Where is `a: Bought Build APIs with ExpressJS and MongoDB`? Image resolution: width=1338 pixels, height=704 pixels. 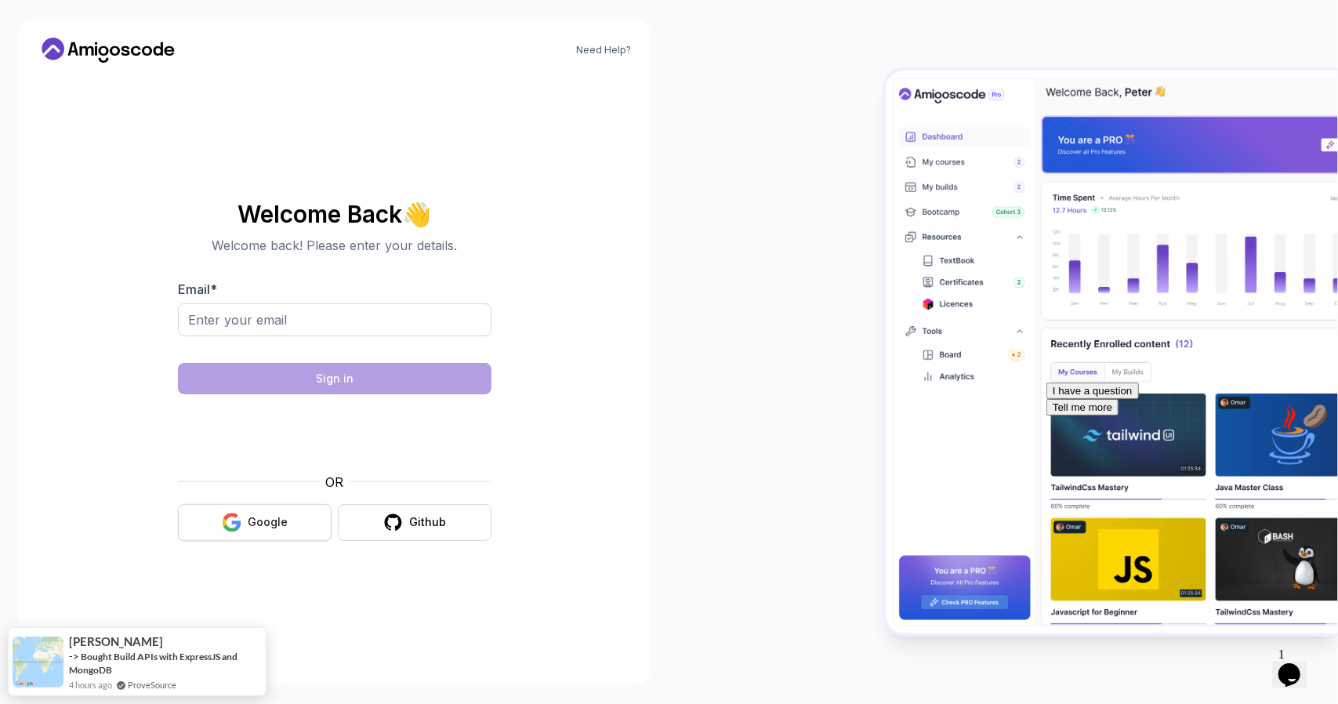
a: Bought Build APIs with ExpressJS and MongoDB is located at coordinates (153, 663).